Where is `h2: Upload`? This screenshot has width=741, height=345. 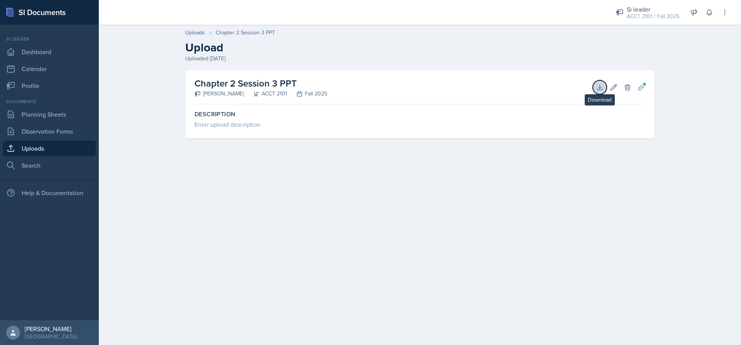
h2: Upload is located at coordinates (420, 47).